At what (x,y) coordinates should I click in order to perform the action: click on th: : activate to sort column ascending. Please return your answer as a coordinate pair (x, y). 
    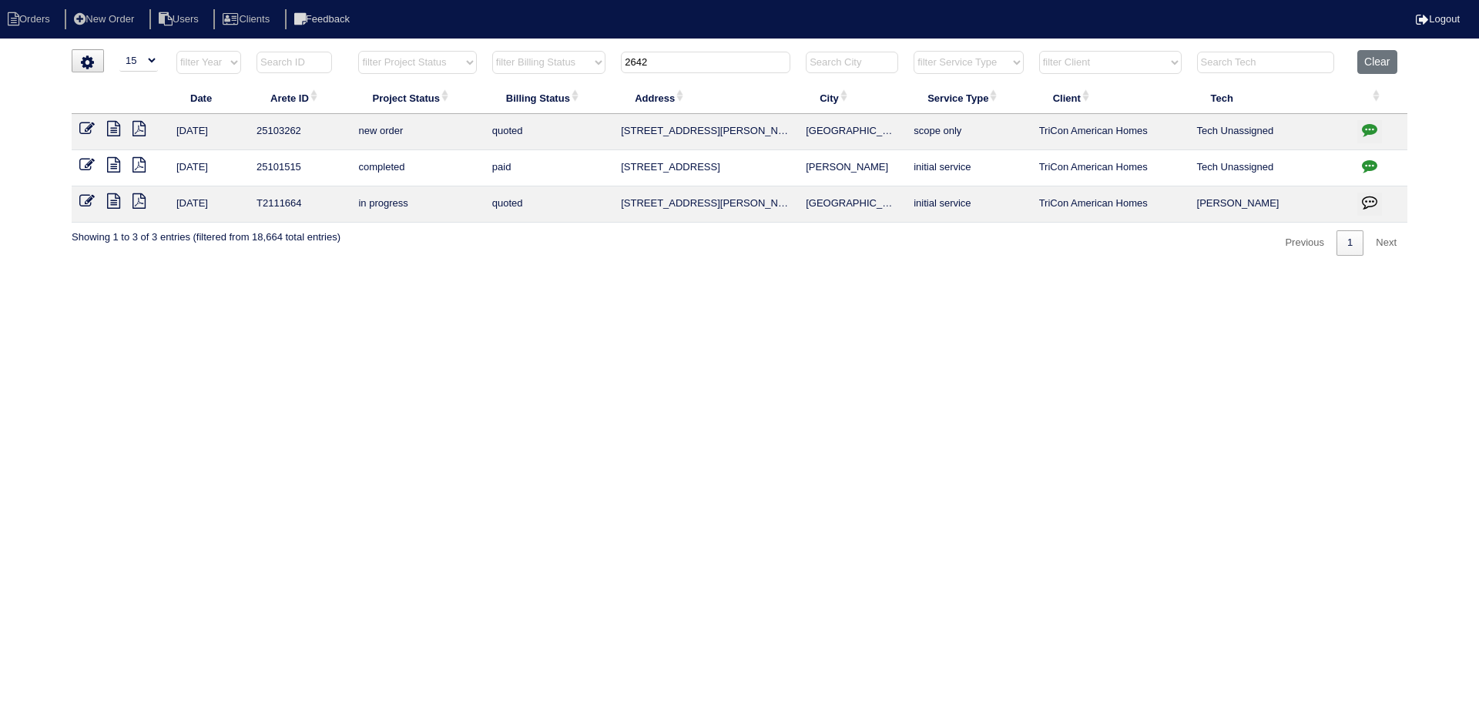
    Looking at the image, I should click on (1378, 98).